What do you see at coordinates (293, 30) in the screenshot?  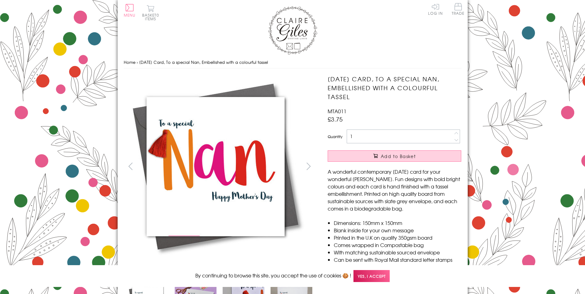 I see `img: Claire Giles Greetings Cards` at bounding box center [293, 30].